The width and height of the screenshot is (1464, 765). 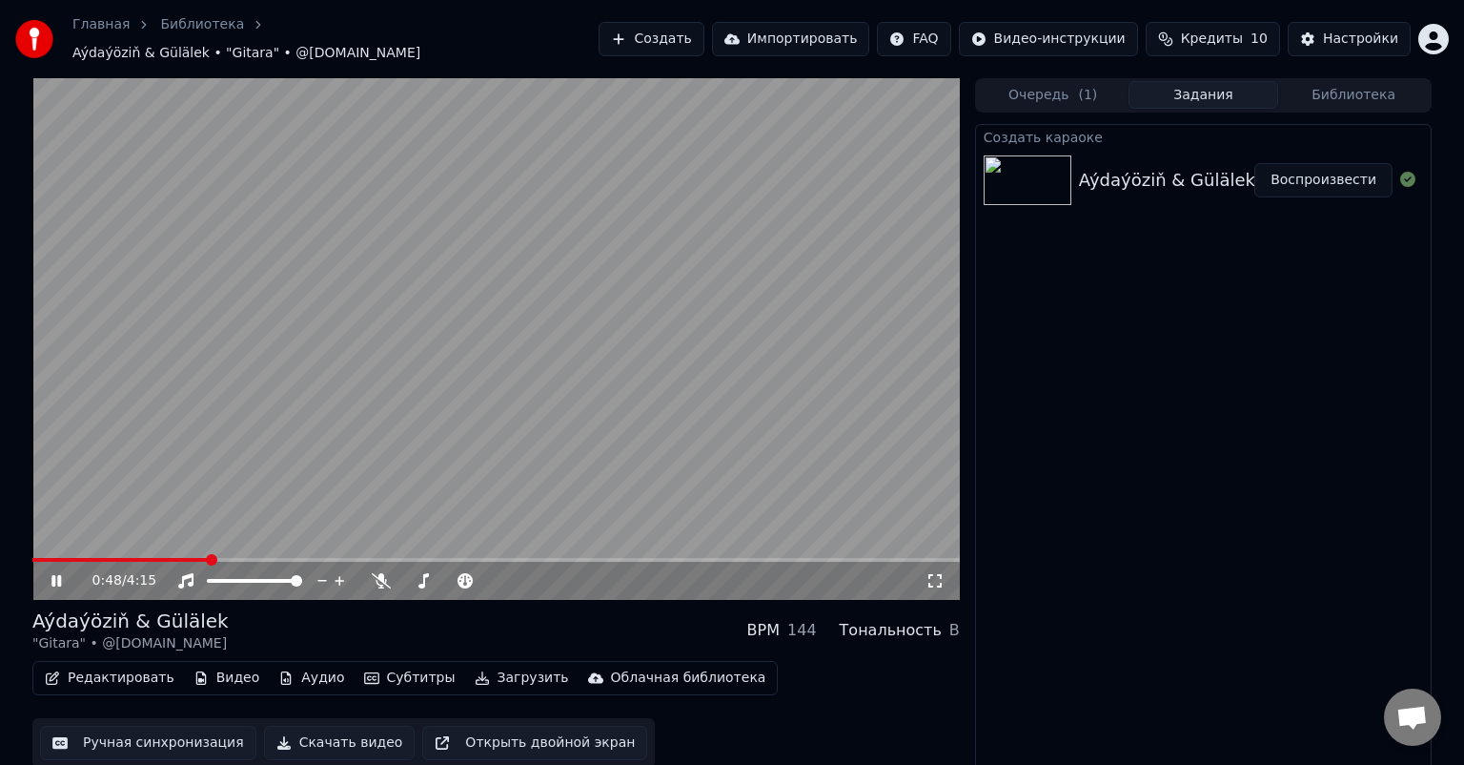 I want to click on button: Кредиты10, so click(x=1213, y=39).